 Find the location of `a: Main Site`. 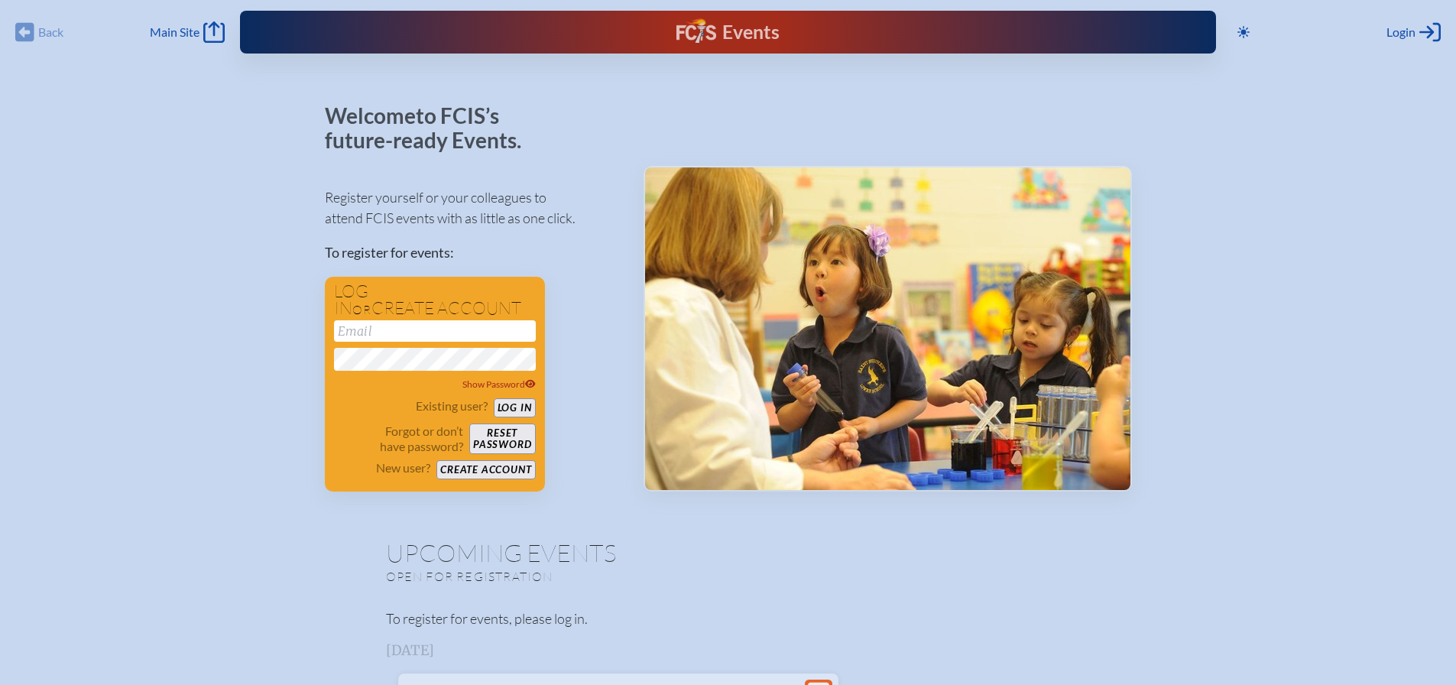

a: Main Site is located at coordinates (187, 32).